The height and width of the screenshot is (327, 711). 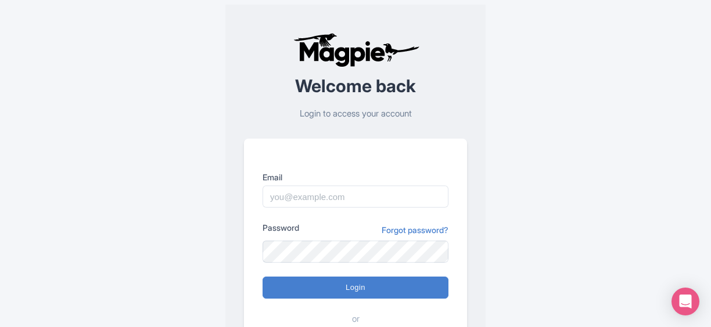 I want to click on input: Login, so click(x=355, y=288).